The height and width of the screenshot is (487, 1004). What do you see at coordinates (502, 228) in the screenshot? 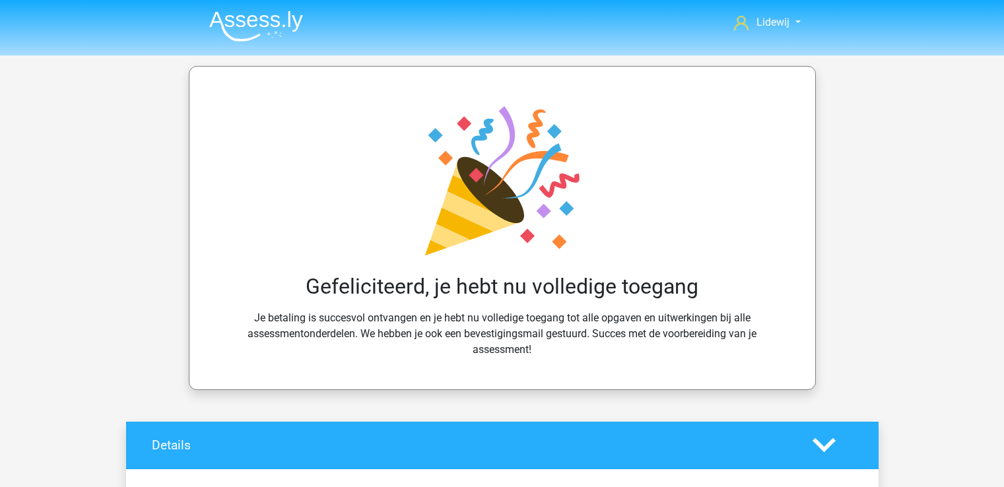
I see `div: Je betaling is succesvol ontvangen en je hebt nu volledige toegang tot alle opgaven en uitwerking...` at bounding box center [502, 228].